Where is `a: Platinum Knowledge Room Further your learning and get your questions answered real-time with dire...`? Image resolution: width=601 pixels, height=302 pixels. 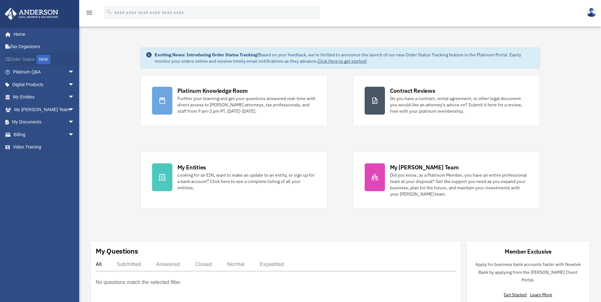
a: Platinum Knowledge Room Further your learning and get your questions answered real-time with dire... is located at coordinates (234, 101).